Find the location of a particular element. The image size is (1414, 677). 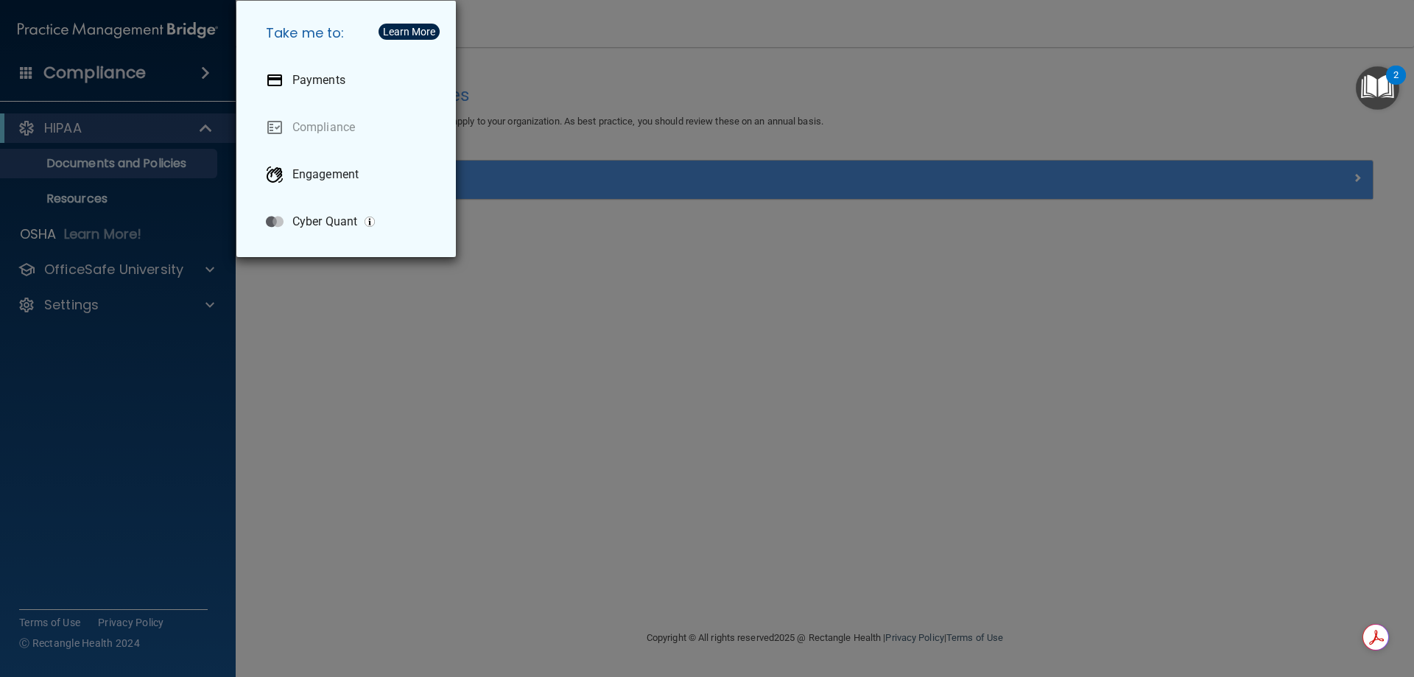

button: Learn More is located at coordinates (409, 32).